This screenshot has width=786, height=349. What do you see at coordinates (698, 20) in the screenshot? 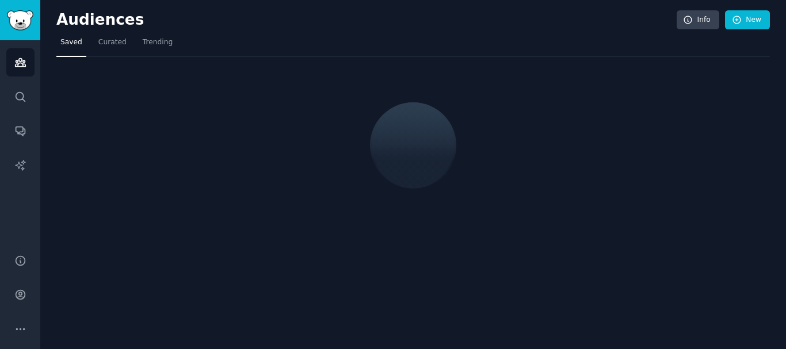
I see `a: Info` at bounding box center [698, 20].